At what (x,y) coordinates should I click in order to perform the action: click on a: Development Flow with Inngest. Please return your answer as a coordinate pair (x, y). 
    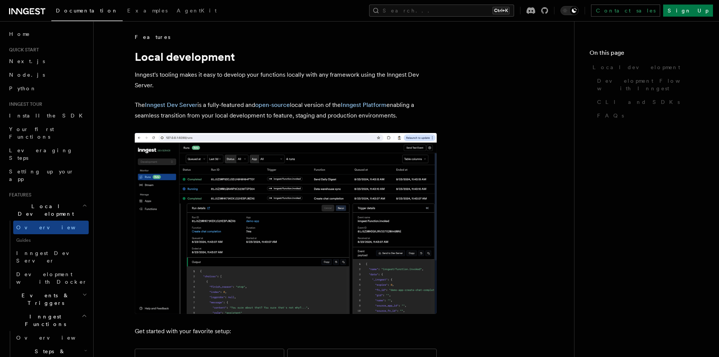
    Looking at the image, I should click on (649, 85).